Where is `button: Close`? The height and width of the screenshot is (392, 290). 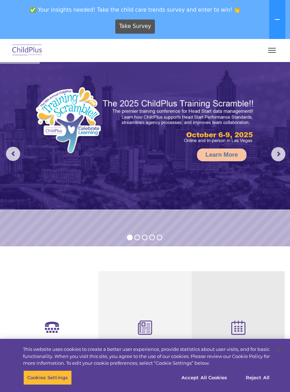
button: Close is located at coordinates (279, 350).